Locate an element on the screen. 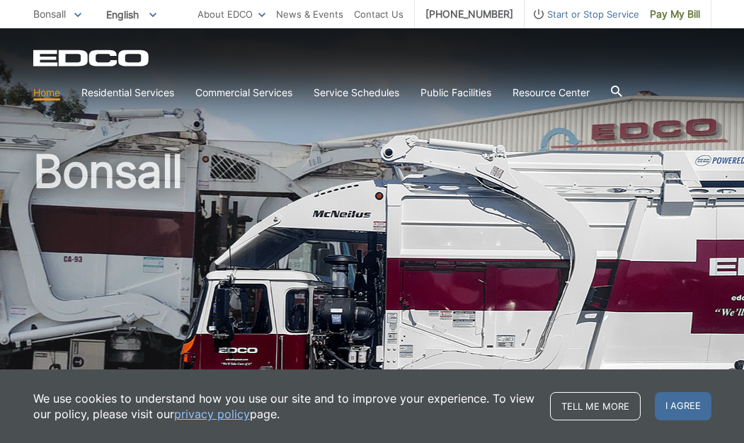 The width and height of the screenshot is (744, 443). a: Home is located at coordinates (47, 93).